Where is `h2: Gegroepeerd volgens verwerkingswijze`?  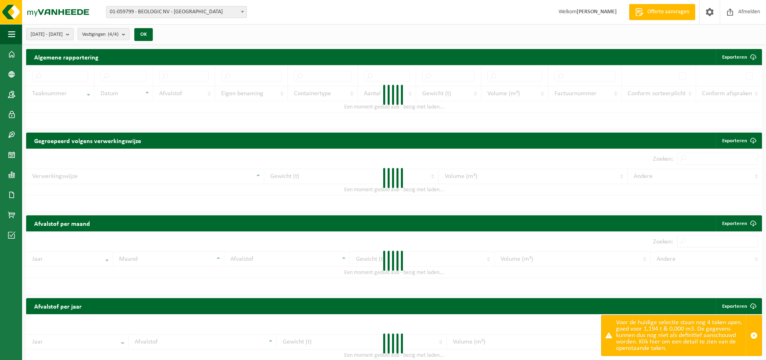
h2: Gegroepeerd volgens verwerkingswijze is located at coordinates (88, 140).